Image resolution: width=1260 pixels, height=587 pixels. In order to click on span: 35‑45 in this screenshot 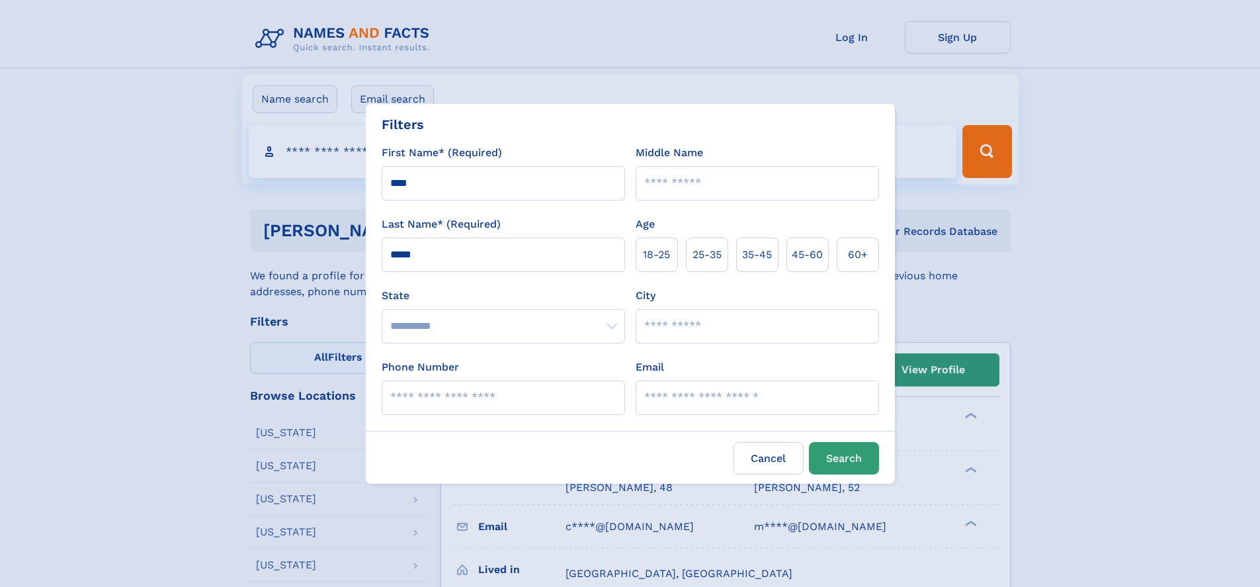, I will do `click(757, 255)`.